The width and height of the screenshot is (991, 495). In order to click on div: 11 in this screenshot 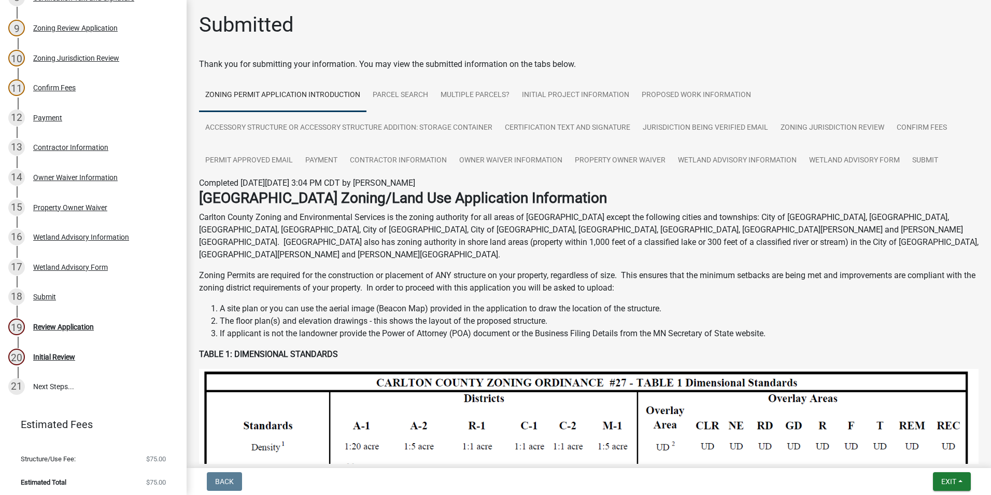, I will do `click(17, 88)`.